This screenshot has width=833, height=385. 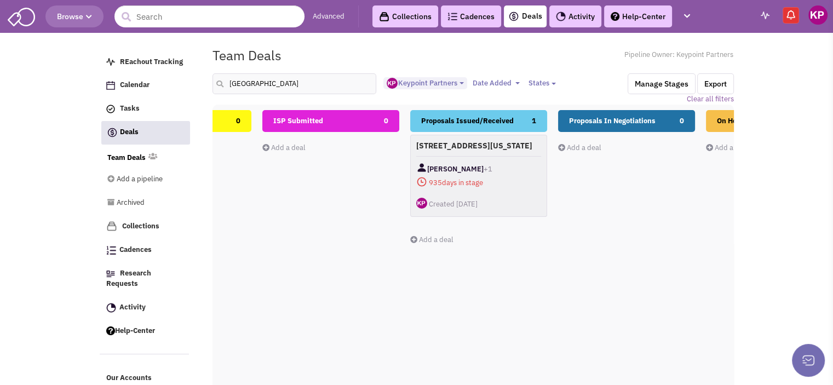 I want to click on img: icon-collection-lavender-black.svg, so click(x=384, y=16).